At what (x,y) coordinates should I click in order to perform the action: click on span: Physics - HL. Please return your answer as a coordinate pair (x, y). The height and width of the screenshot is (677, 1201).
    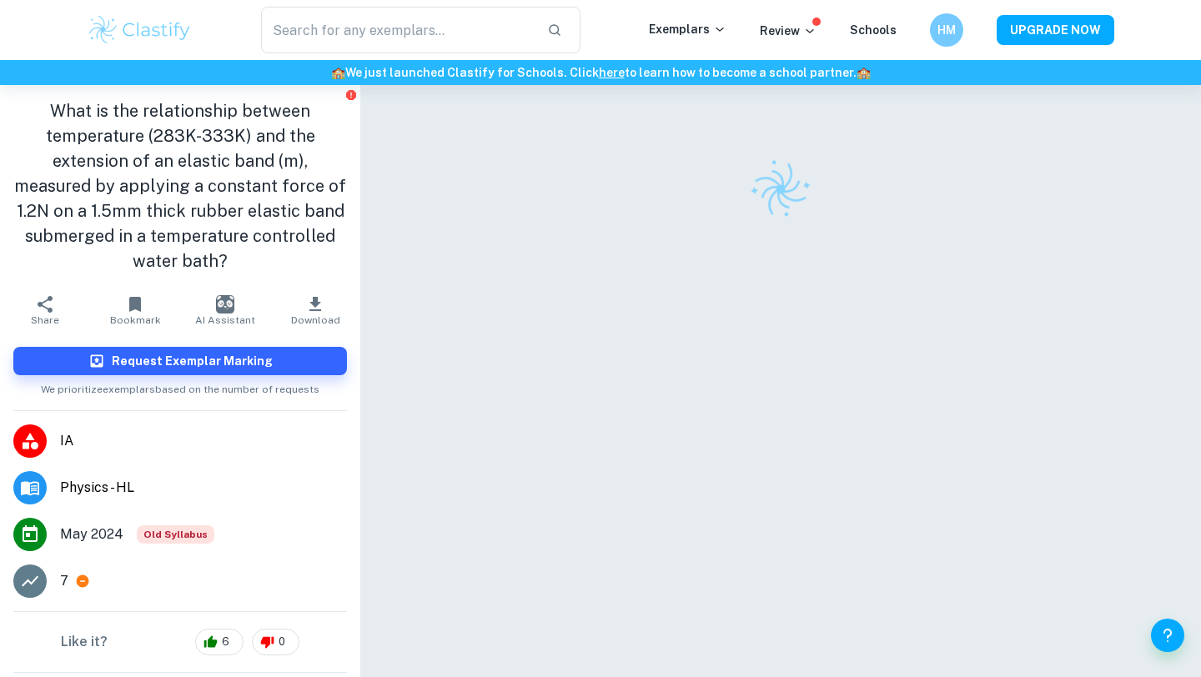
    Looking at the image, I should click on (204, 488).